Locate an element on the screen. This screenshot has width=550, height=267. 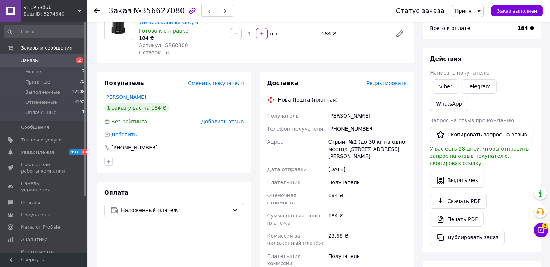
a: Viber is located at coordinates (445, 86).